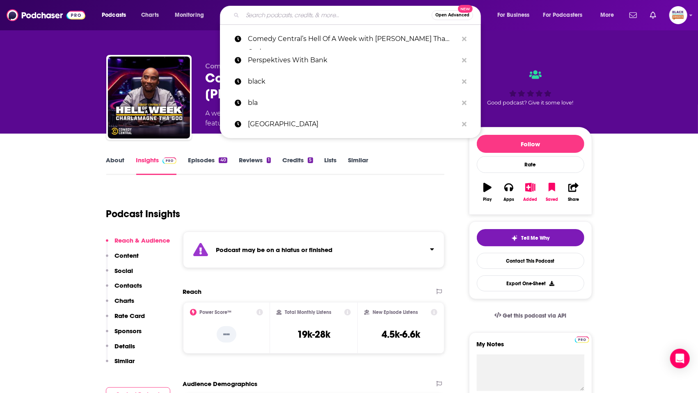  I want to click on a: Perspektives With Bank, so click(350, 60).